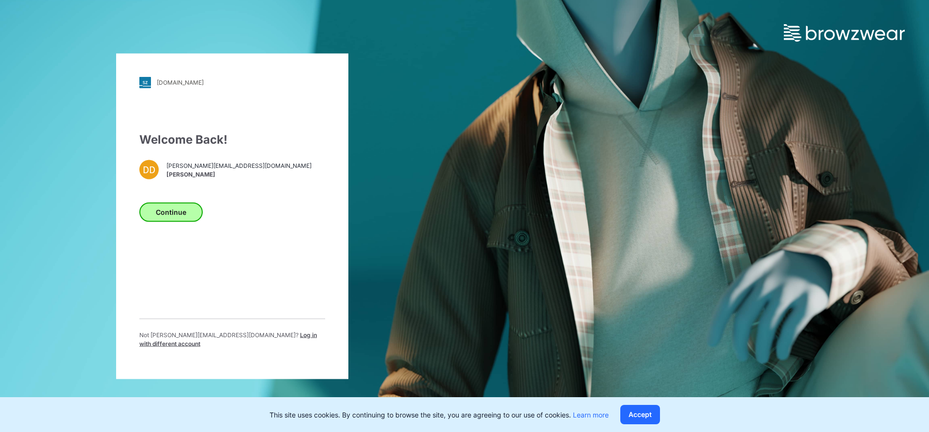  What do you see at coordinates (171, 212) in the screenshot?
I see `button: Continue` at bounding box center [171, 212].